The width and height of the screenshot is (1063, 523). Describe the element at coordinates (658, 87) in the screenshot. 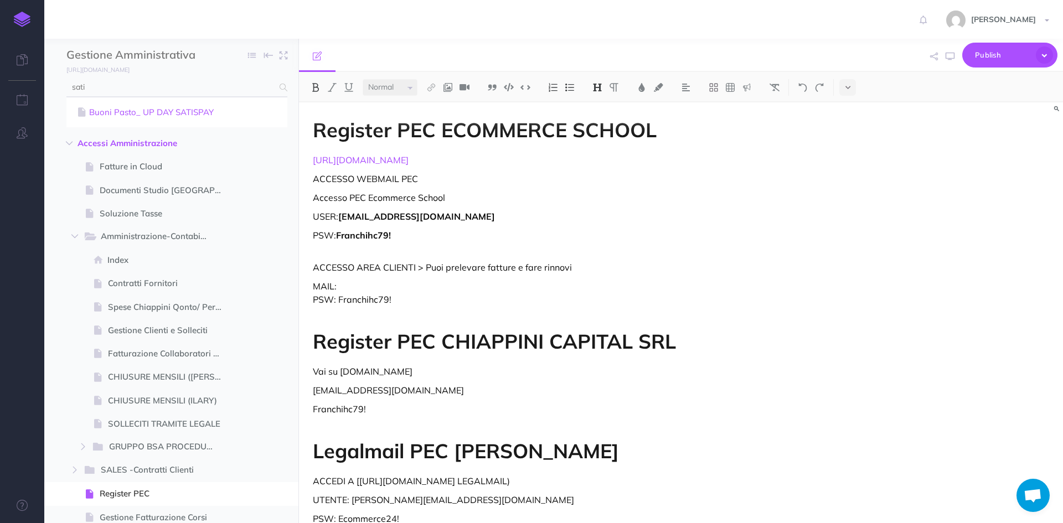

I see `img: Text background color button` at that location.